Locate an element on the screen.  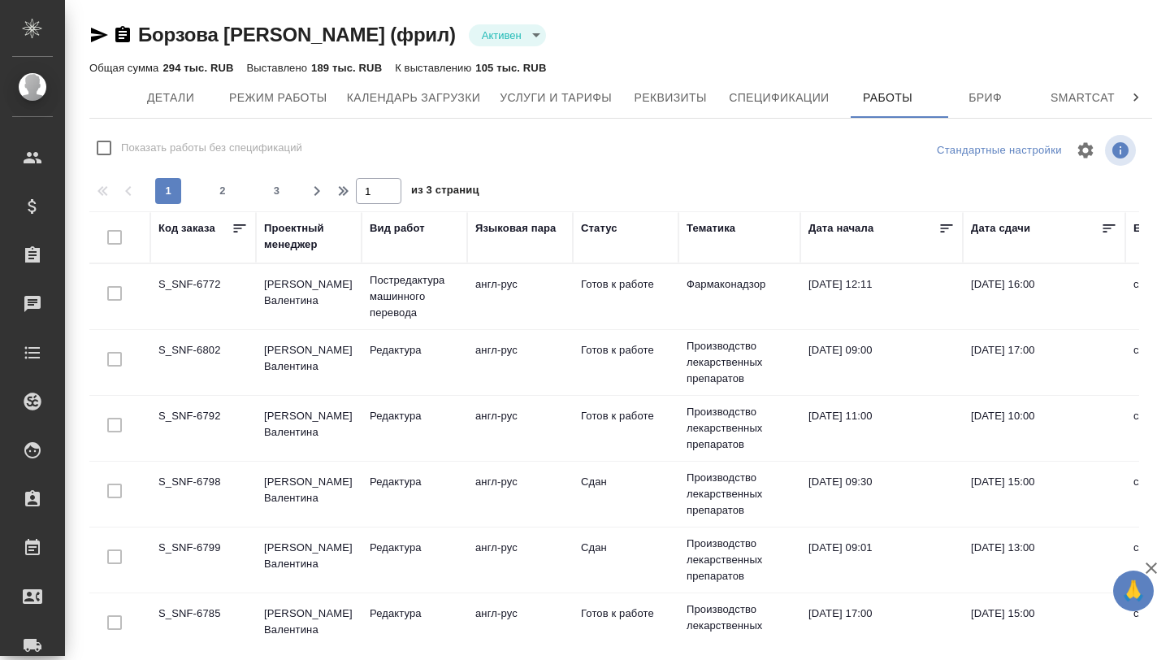
td: S_SNF-6772 is located at coordinates (203, 296).